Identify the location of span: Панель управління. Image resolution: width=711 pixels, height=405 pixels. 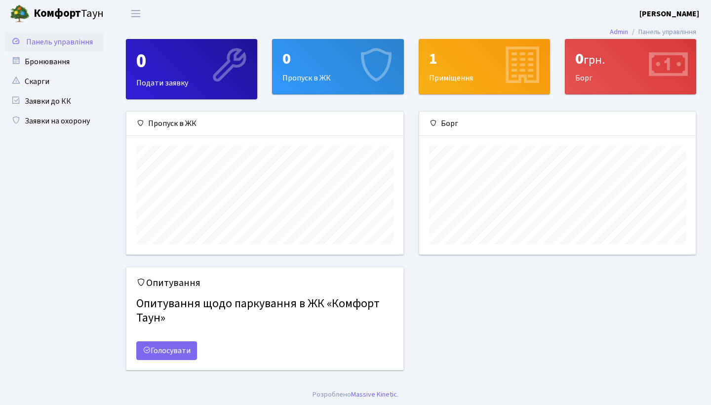
(59, 42).